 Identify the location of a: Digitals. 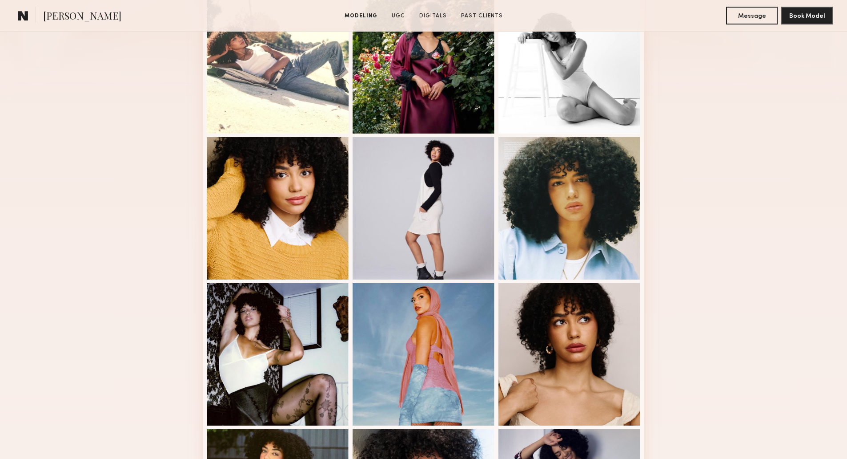
(433, 16).